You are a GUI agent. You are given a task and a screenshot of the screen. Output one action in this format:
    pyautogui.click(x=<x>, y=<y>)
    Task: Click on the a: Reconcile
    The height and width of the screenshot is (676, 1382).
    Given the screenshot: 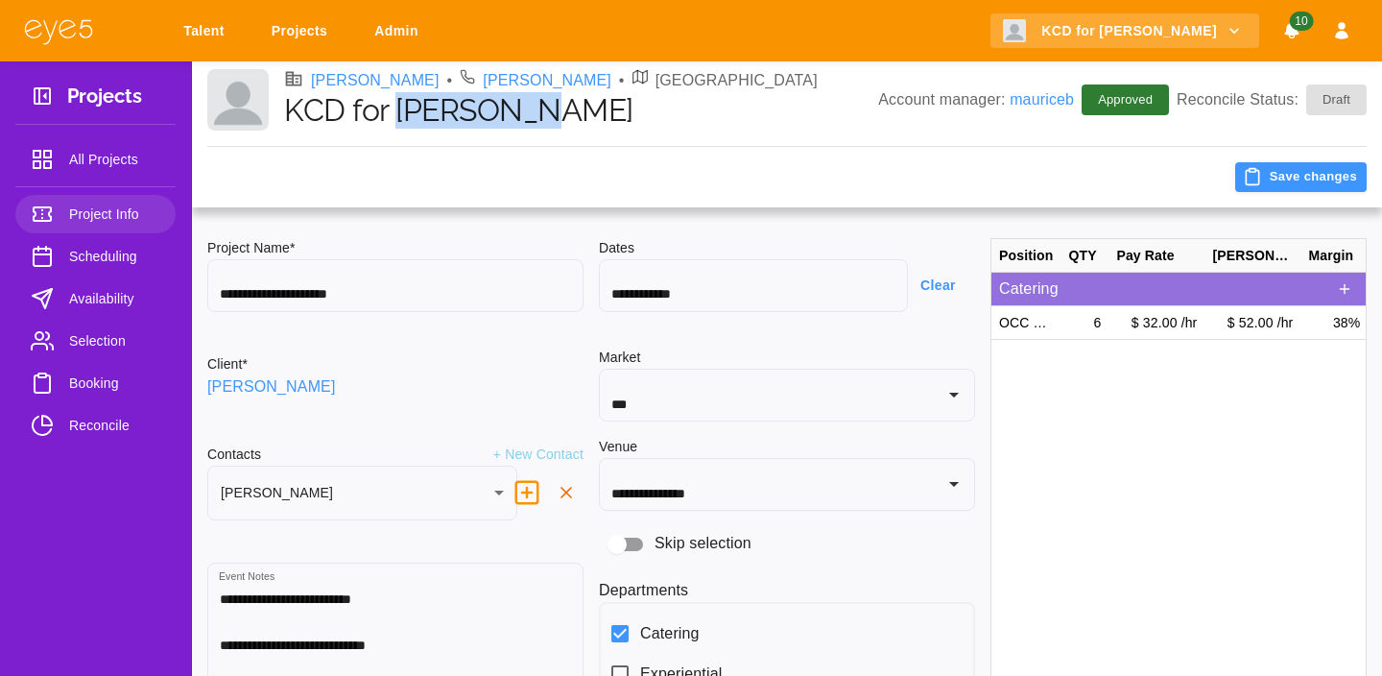 What is the action you would take?
    pyautogui.click(x=95, y=425)
    